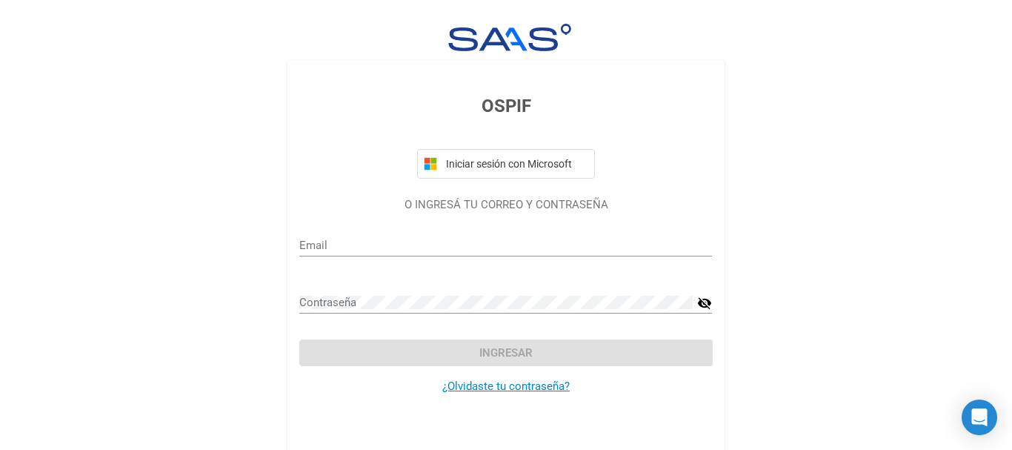 This screenshot has height=450, width=1012. What do you see at coordinates (505, 204) in the screenshot?
I see `p: O INGRESÁ TU CORREO Y CONTRASEÑA` at bounding box center [505, 204].